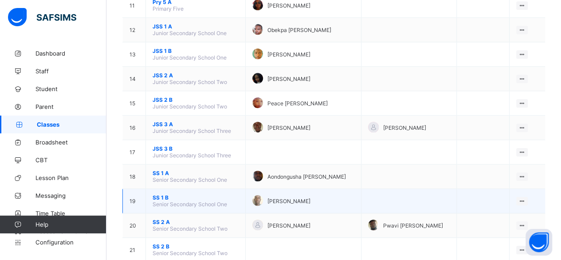 The height and width of the screenshot is (260, 561). I want to click on span: JSS 1 B, so click(196, 51).